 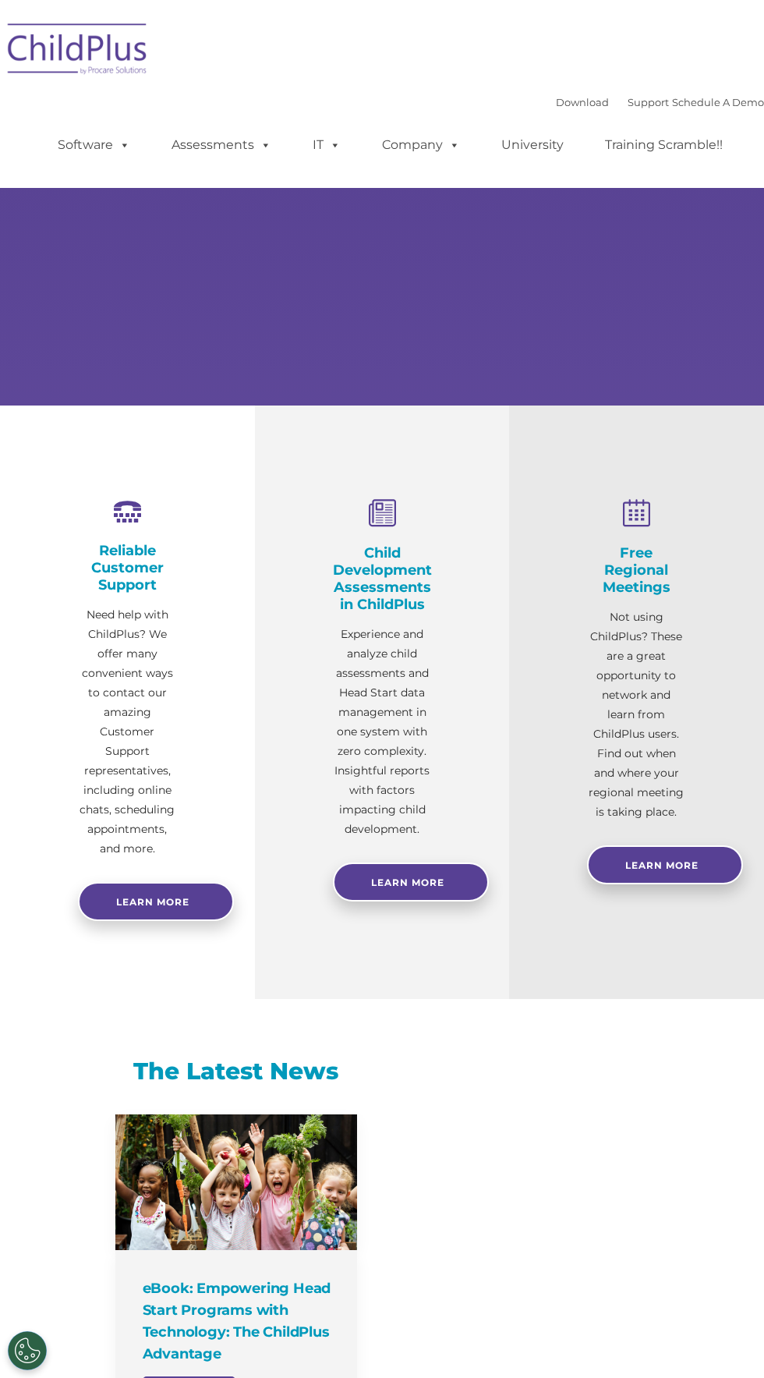 What do you see at coordinates (637, 570) in the screenshot?
I see `h4: Free Regional Meetings` at bounding box center [637, 570].